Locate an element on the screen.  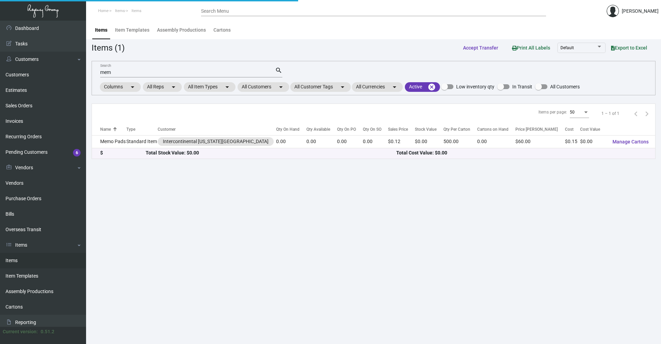
span: 50 is located at coordinates (572, 112).